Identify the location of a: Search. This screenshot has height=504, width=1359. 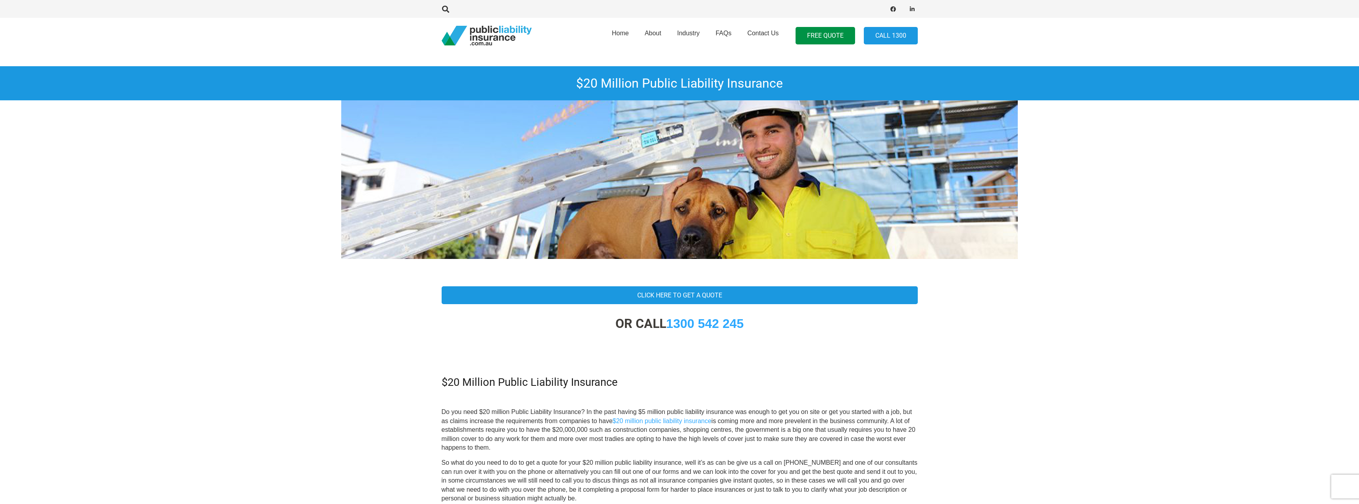
(446, 9).